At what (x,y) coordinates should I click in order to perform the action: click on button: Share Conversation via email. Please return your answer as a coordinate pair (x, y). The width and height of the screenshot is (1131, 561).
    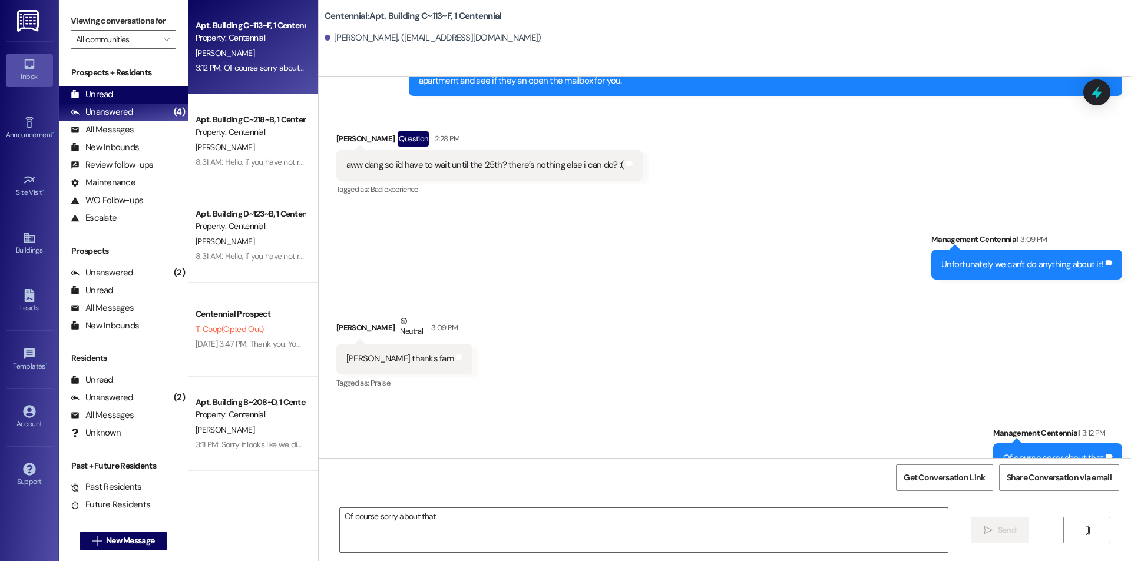
    Looking at the image, I should click on (1059, 478).